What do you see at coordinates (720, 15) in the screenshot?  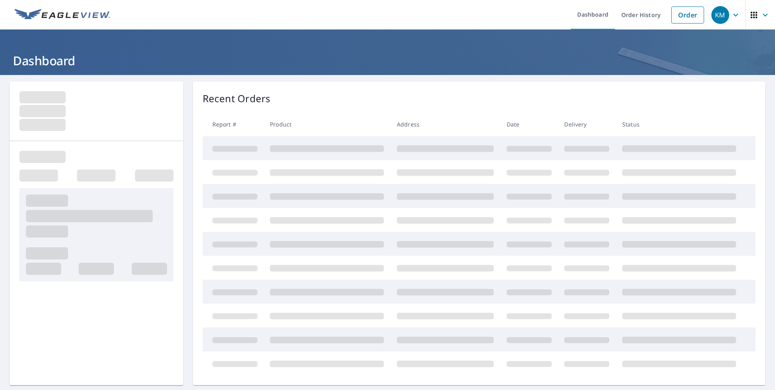 I see `div: KM` at bounding box center [720, 15].